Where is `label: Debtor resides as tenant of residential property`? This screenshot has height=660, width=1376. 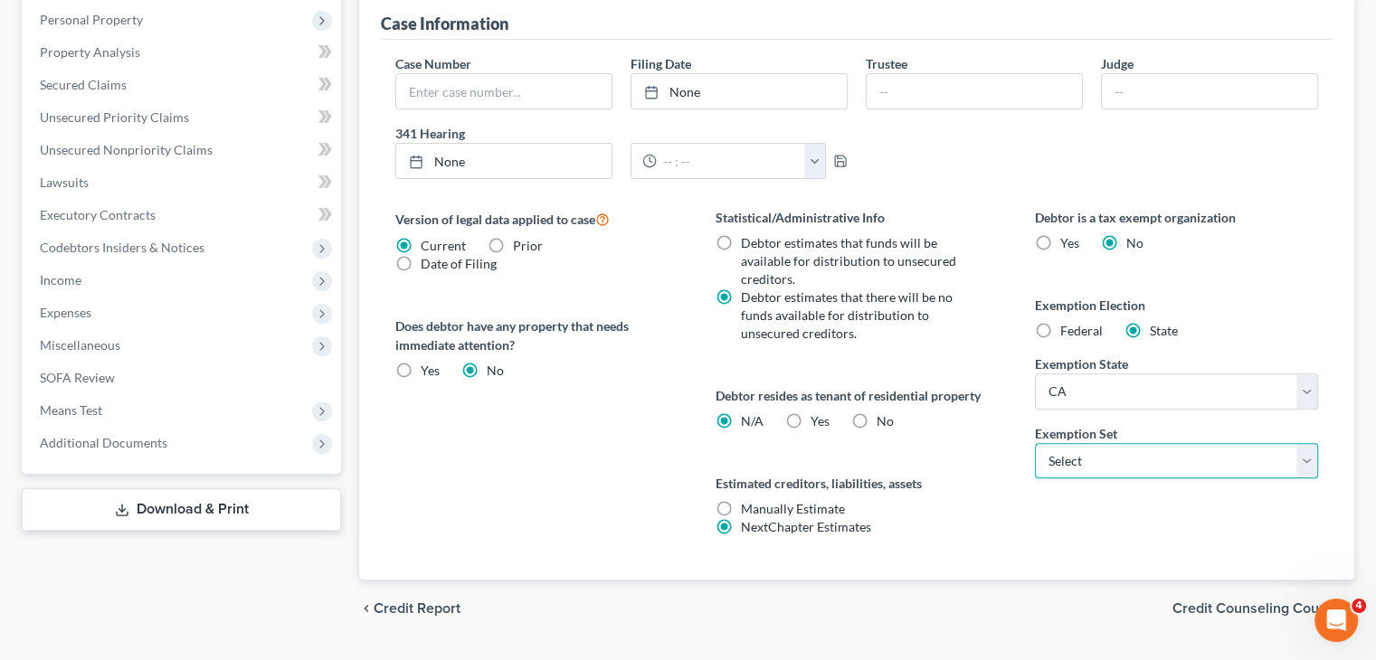
label: Debtor resides as tenant of residential property is located at coordinates (857, 395).